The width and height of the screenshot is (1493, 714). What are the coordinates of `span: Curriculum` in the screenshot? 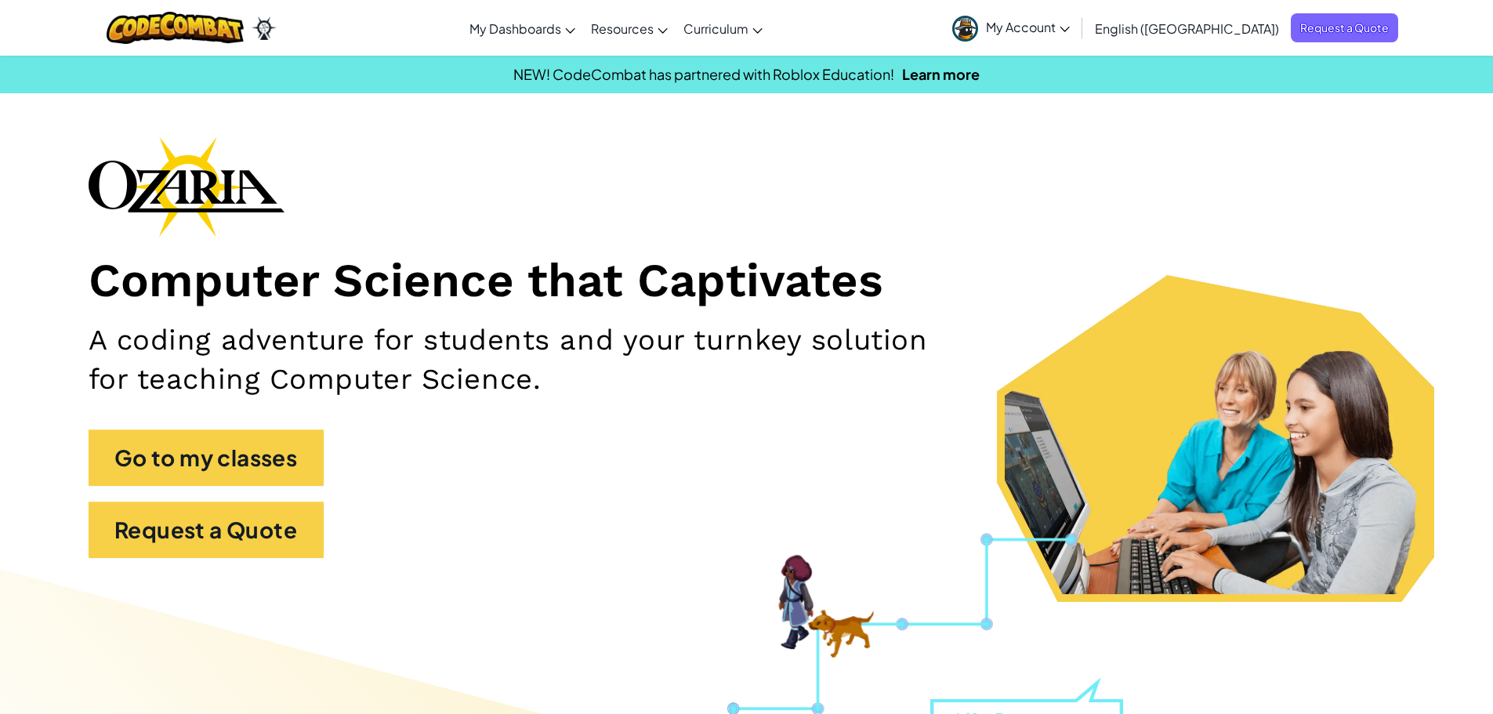 It's located at (716, 28).